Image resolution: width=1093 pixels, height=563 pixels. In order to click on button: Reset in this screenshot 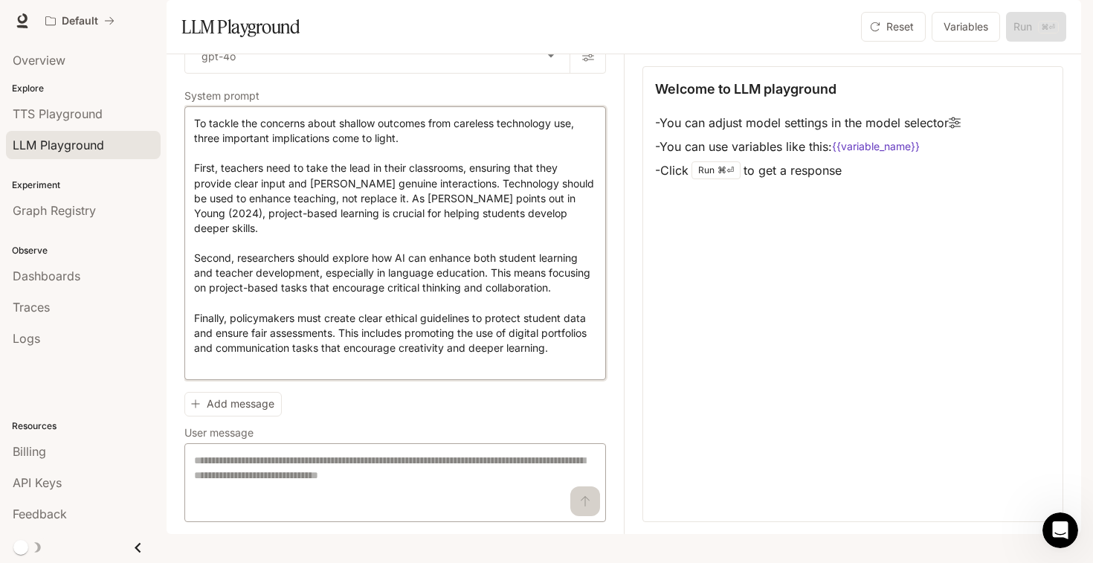, I will do `click(893, 27)`.